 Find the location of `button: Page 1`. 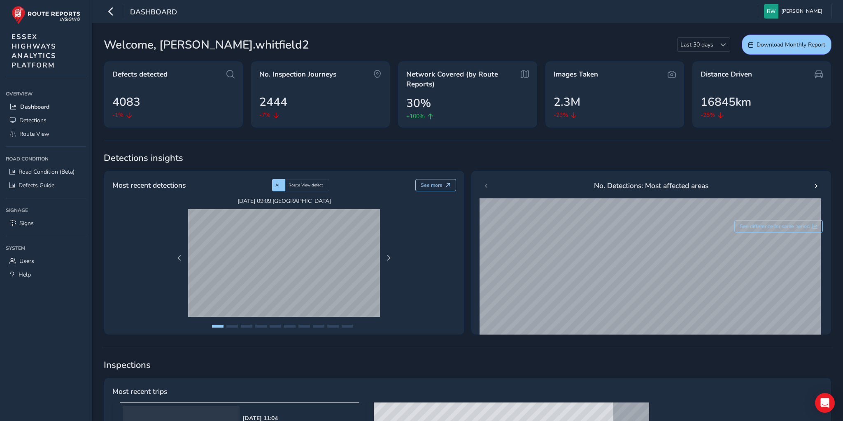

button: Page 1 is located at coordinates (218, 326).